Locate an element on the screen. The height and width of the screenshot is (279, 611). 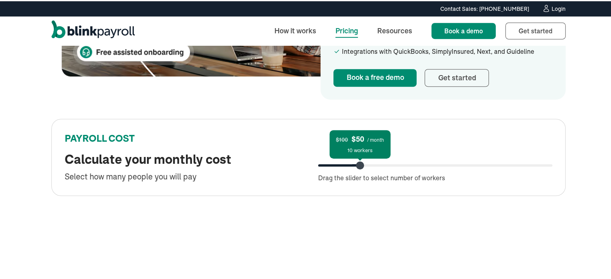
span: $100 is located at coordinates (342, 139).